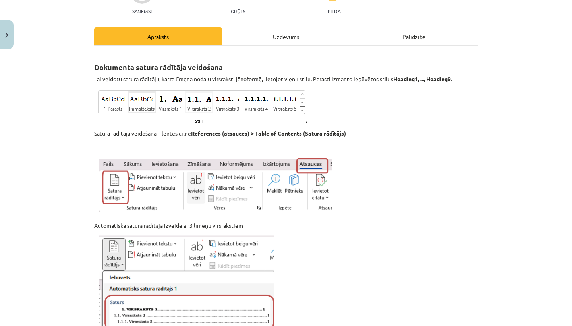 This screenshot has width=572, height=326. I want to click on div: Palīdzība, so click(414, 36).